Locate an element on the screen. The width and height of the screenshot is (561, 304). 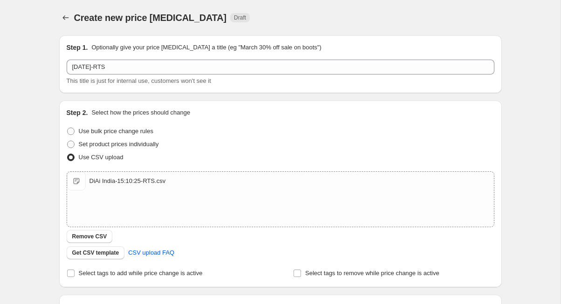
h2: Step 2. is located at coordinates (77, 113).